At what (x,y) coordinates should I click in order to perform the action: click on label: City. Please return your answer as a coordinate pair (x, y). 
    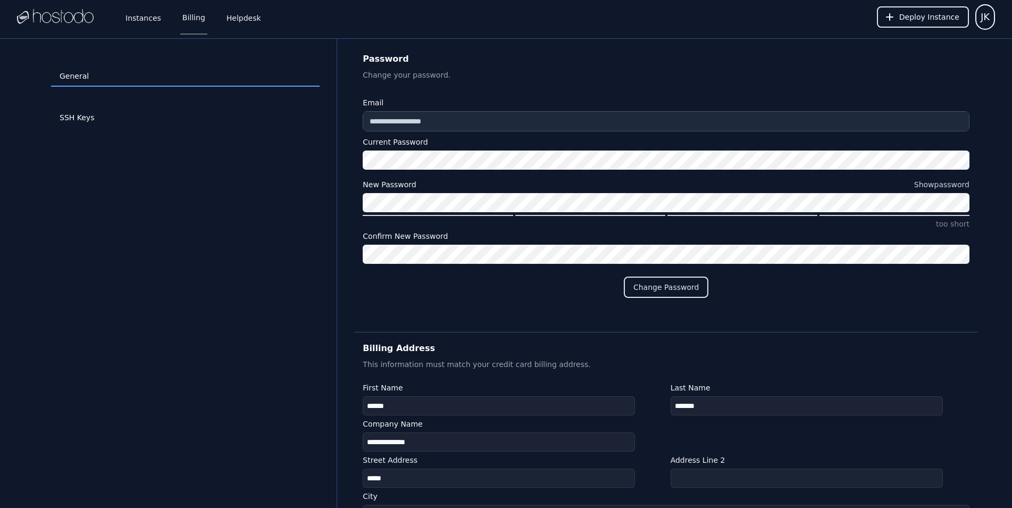
    Looking at the image, I should click on (666, 496).